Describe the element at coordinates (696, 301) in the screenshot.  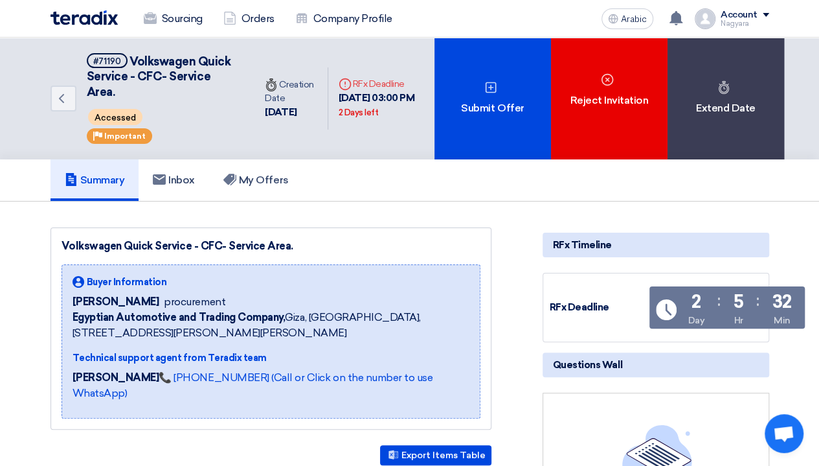
I see `font: 2` at that location.